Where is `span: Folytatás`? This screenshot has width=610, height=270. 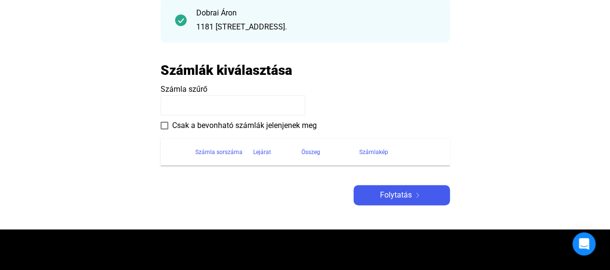 span: Folytatás is located at coordinates (396, 195).